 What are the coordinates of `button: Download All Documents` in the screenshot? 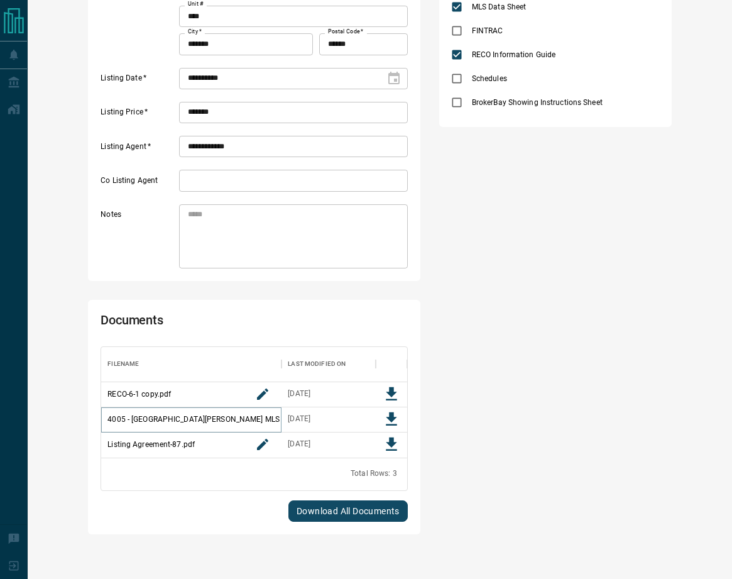 It's located at (348, 511).